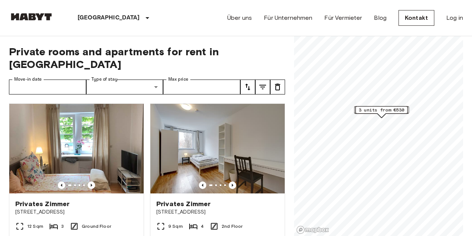 This screenshot has height=236, width=472. What do you see at coordinates (202, 226) in the screenshot?
I see `span: 4` at bounding box center [202, 226].